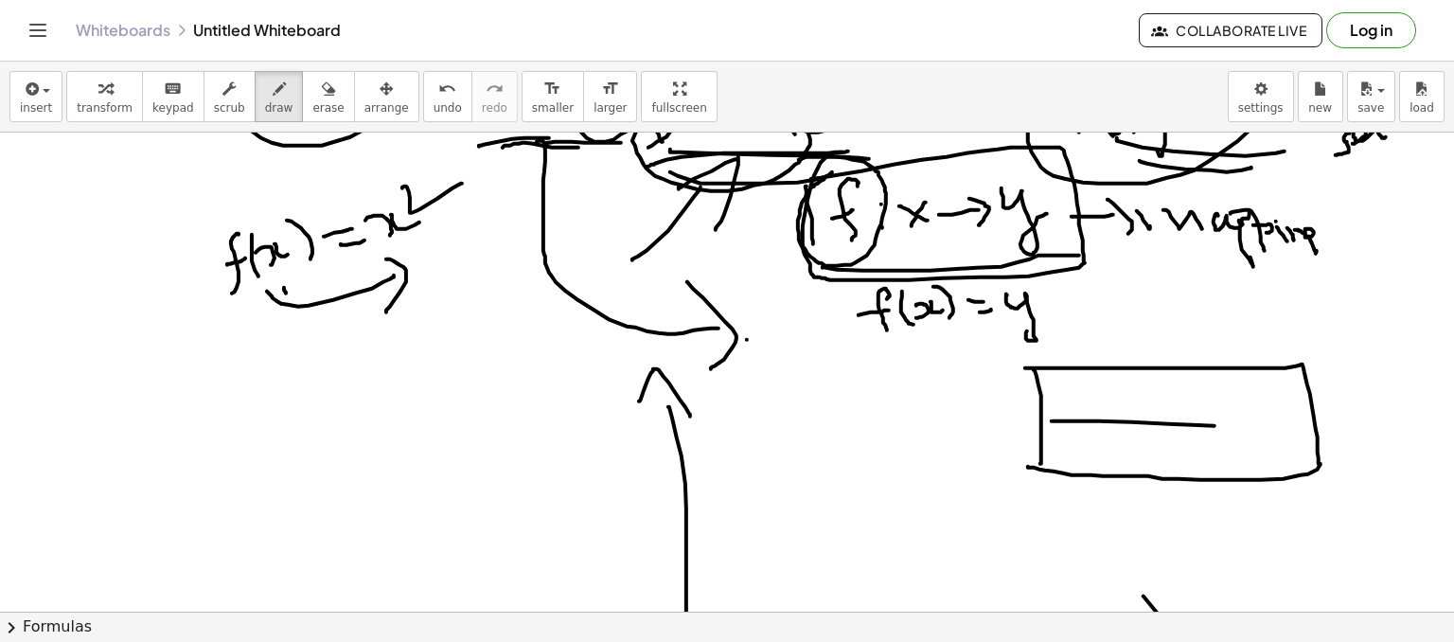 This screenshot has width=1454, height=642. What do you see at coordinates (123, 30) in the screenshot?
I see `a: Whiteboards` at bounding box center [123, 30].